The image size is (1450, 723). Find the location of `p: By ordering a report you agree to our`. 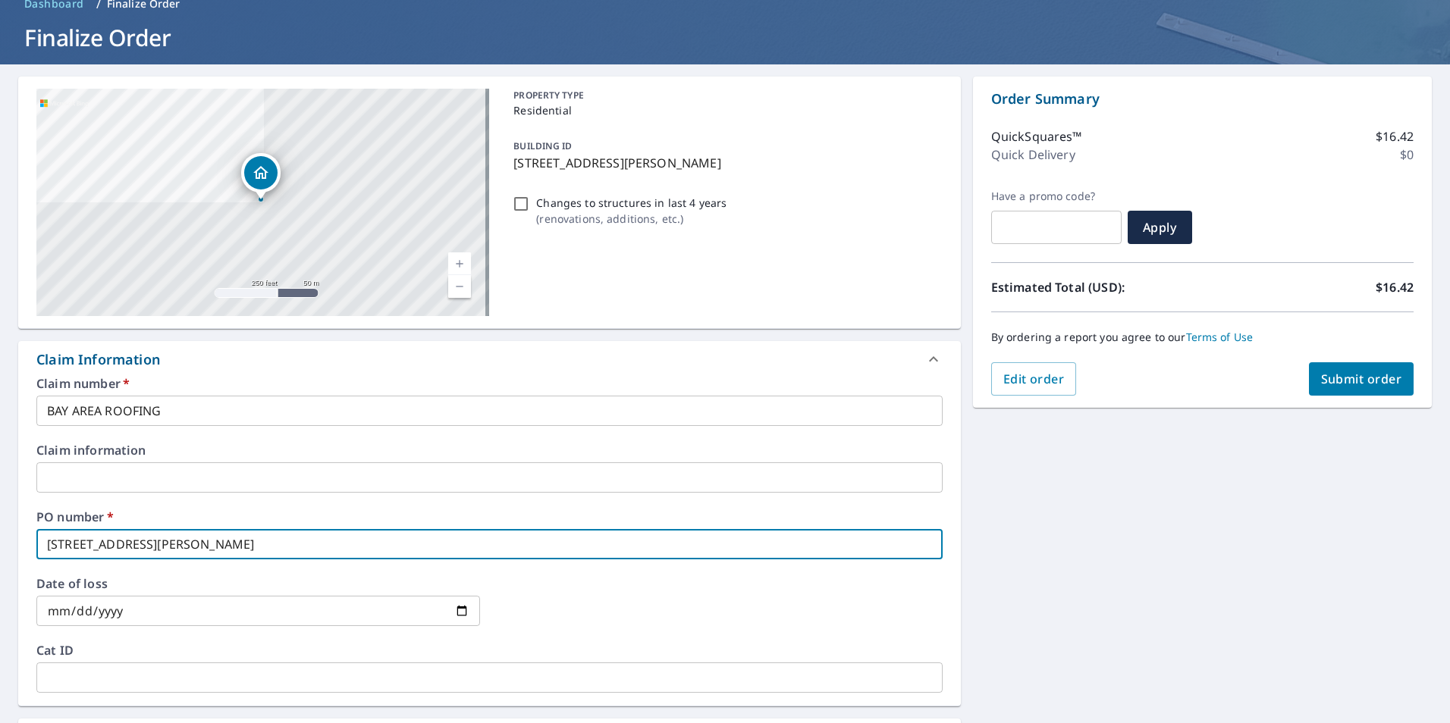

p: By ordering a report you agree to our is located at coordinates (1202, 337).